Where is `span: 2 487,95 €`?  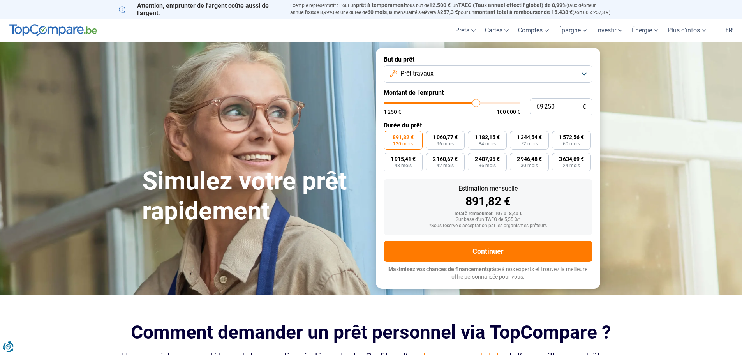 span: 2 487,95 € is located at coordinates (487, 159).